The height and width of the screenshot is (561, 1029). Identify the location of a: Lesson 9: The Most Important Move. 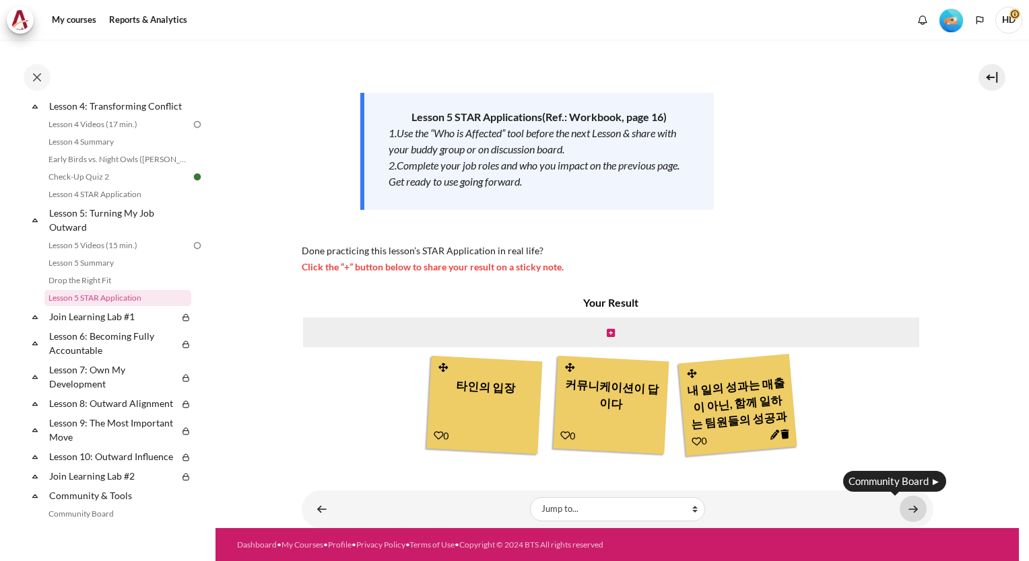
(112, 430).